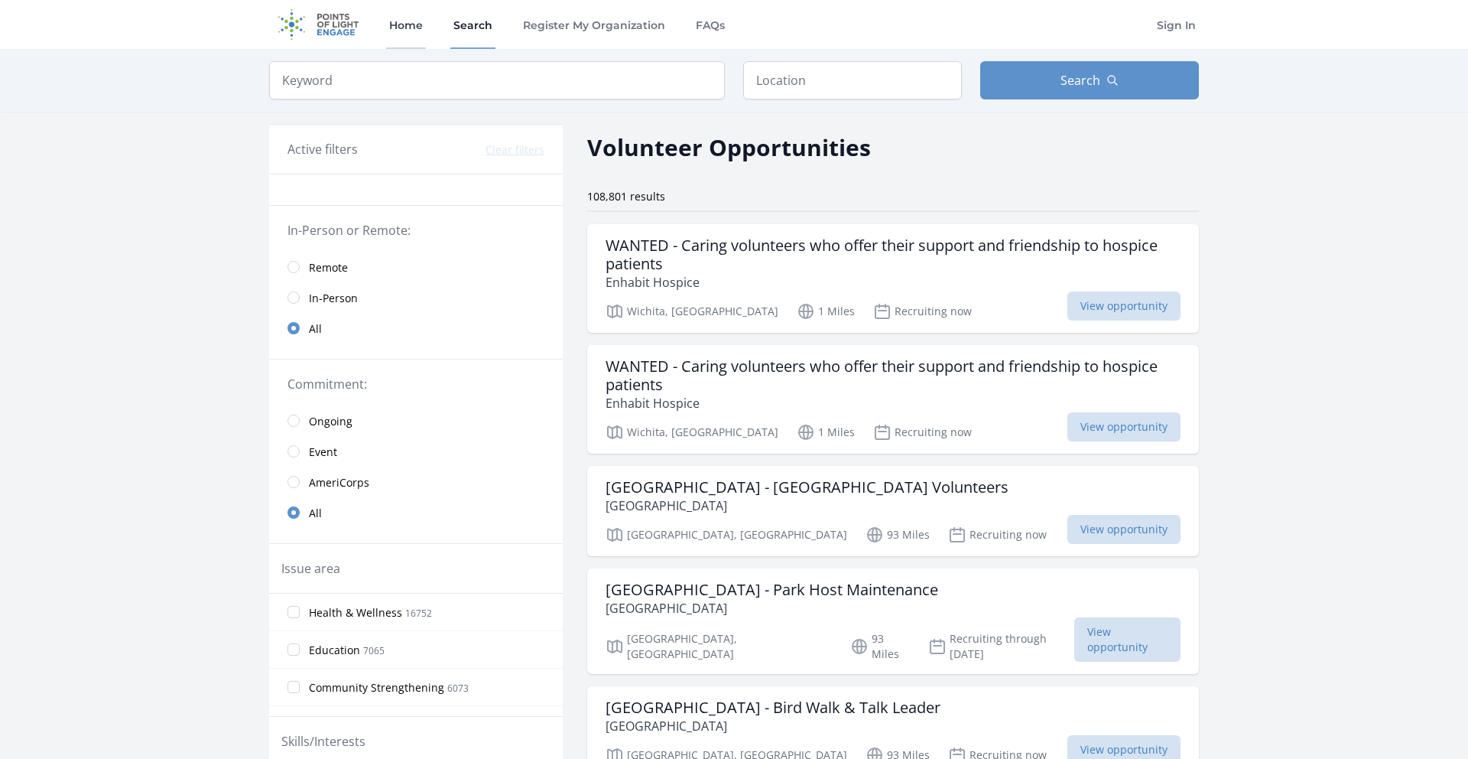  What do you see at coordinates (328, 268) in the screenshot?
I see `span: Remote` at bounding box center [328, 268].